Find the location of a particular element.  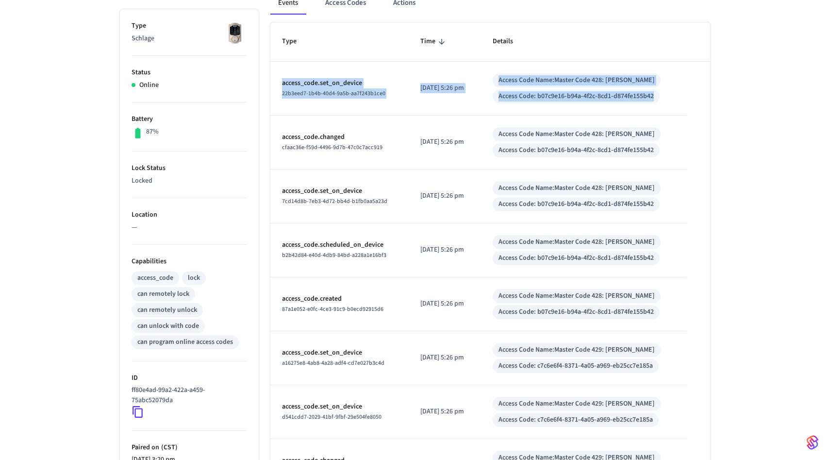

span: Details is located at coordinates (509, 41).